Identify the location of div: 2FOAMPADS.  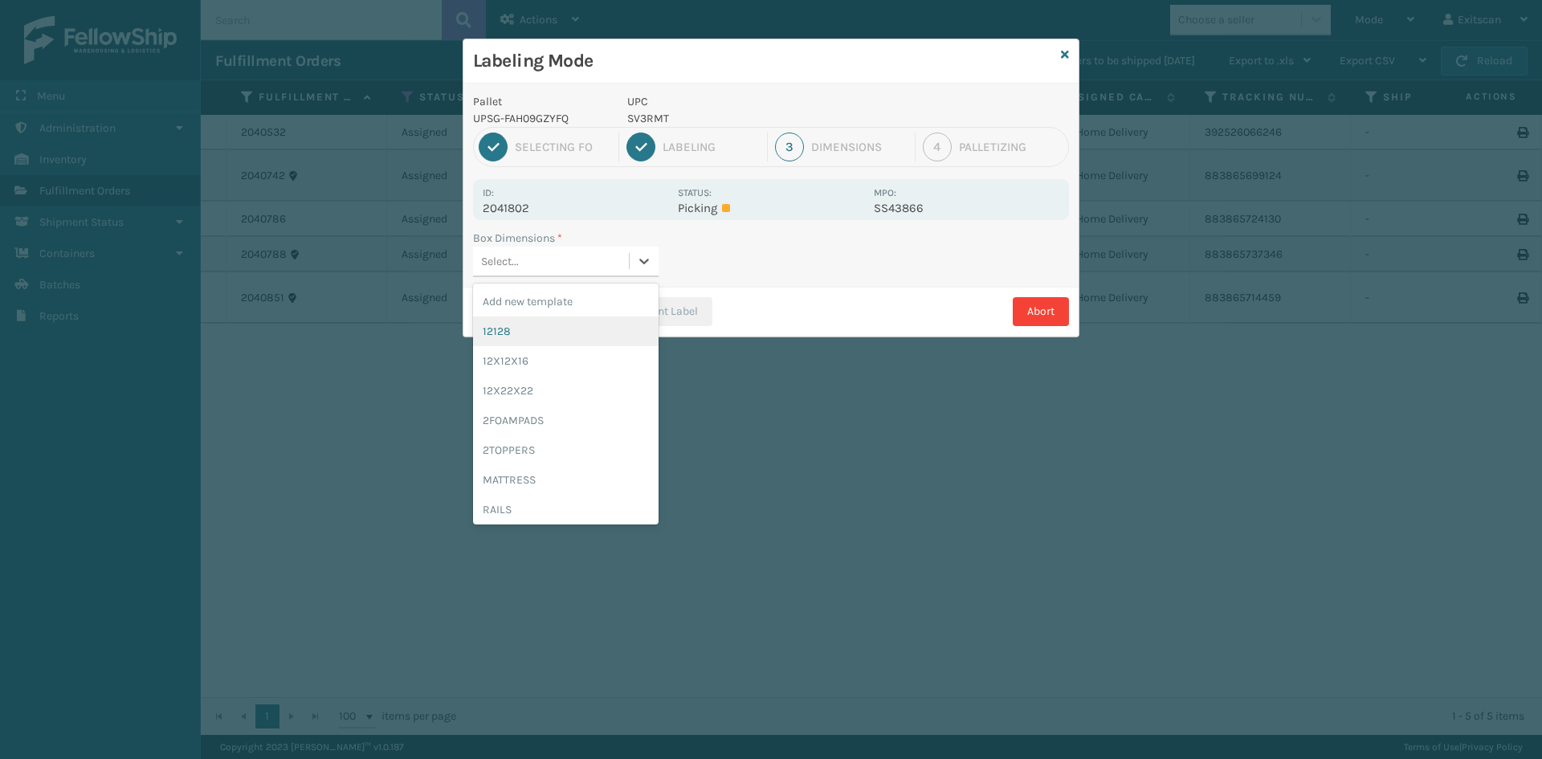
(565, 420).